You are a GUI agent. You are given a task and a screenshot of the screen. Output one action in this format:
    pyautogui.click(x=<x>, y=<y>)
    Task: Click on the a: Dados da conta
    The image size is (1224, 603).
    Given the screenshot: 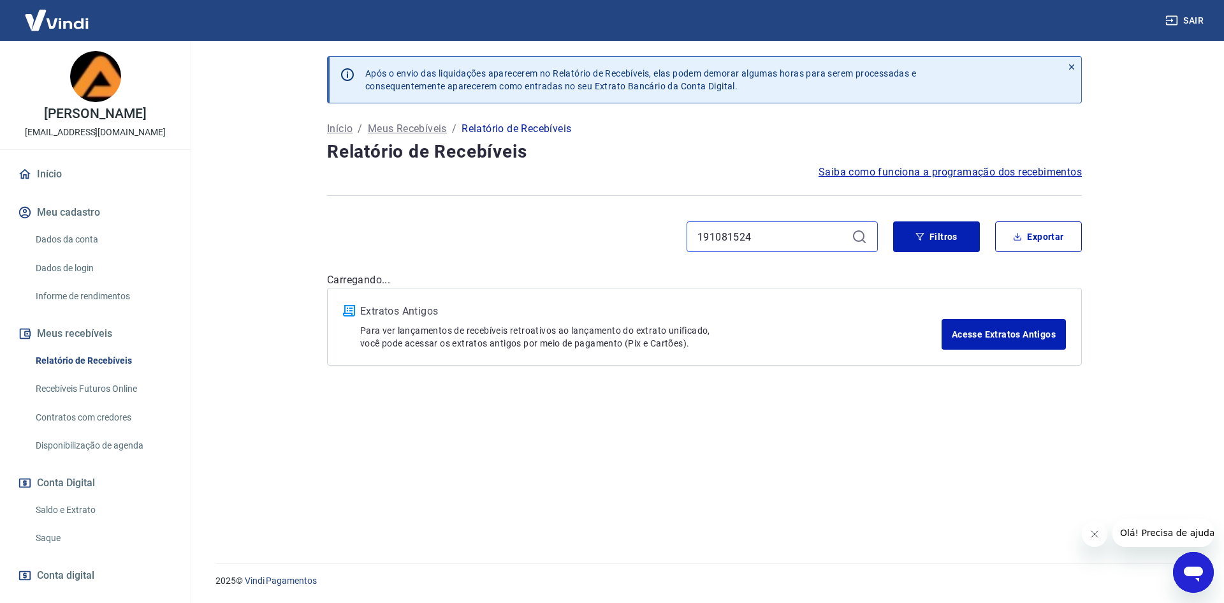 What is the action you would take?
    pyautogui.click(x=103, y=239)
    